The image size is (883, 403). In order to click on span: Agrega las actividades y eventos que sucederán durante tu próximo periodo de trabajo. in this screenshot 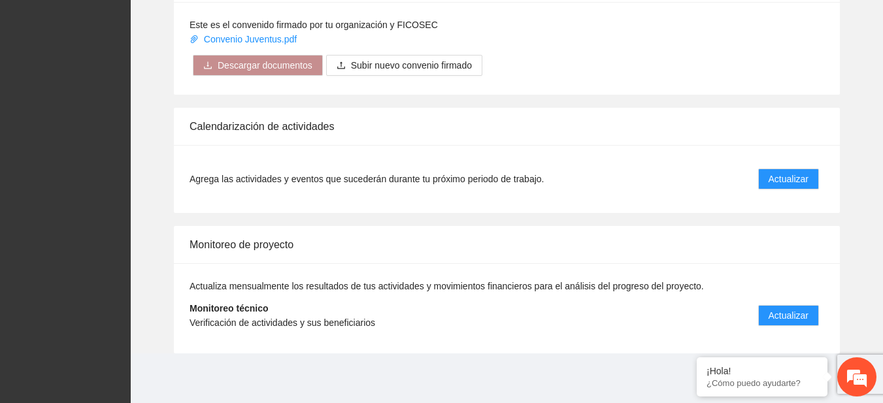, I will do `click(367, 179)`.